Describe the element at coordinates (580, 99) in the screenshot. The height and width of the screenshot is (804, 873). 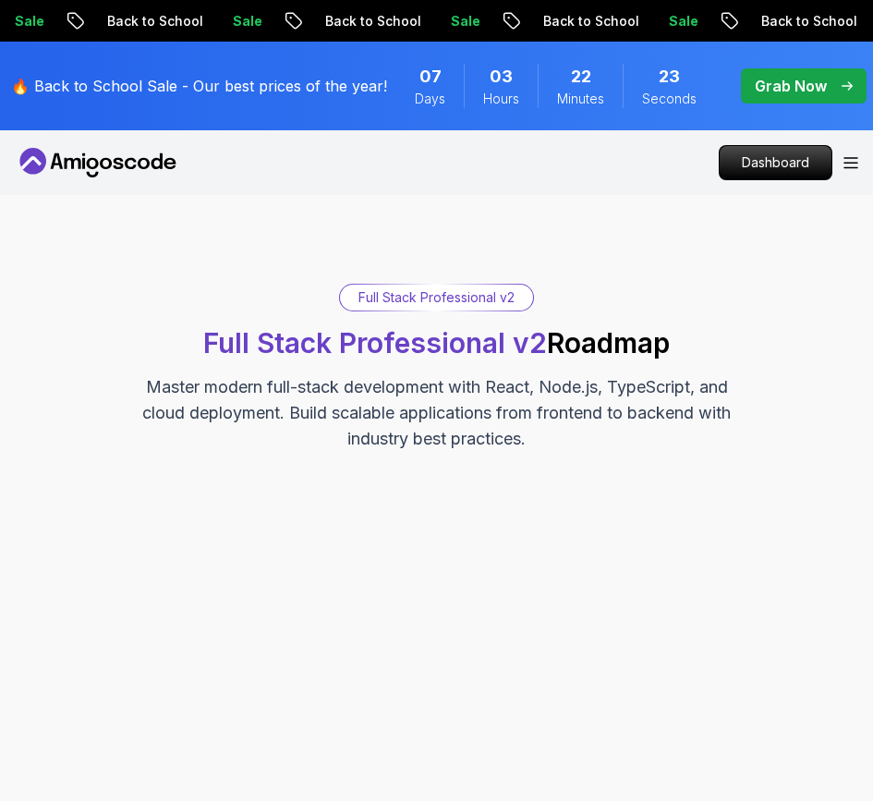
I see `span: Minutes` at that location.